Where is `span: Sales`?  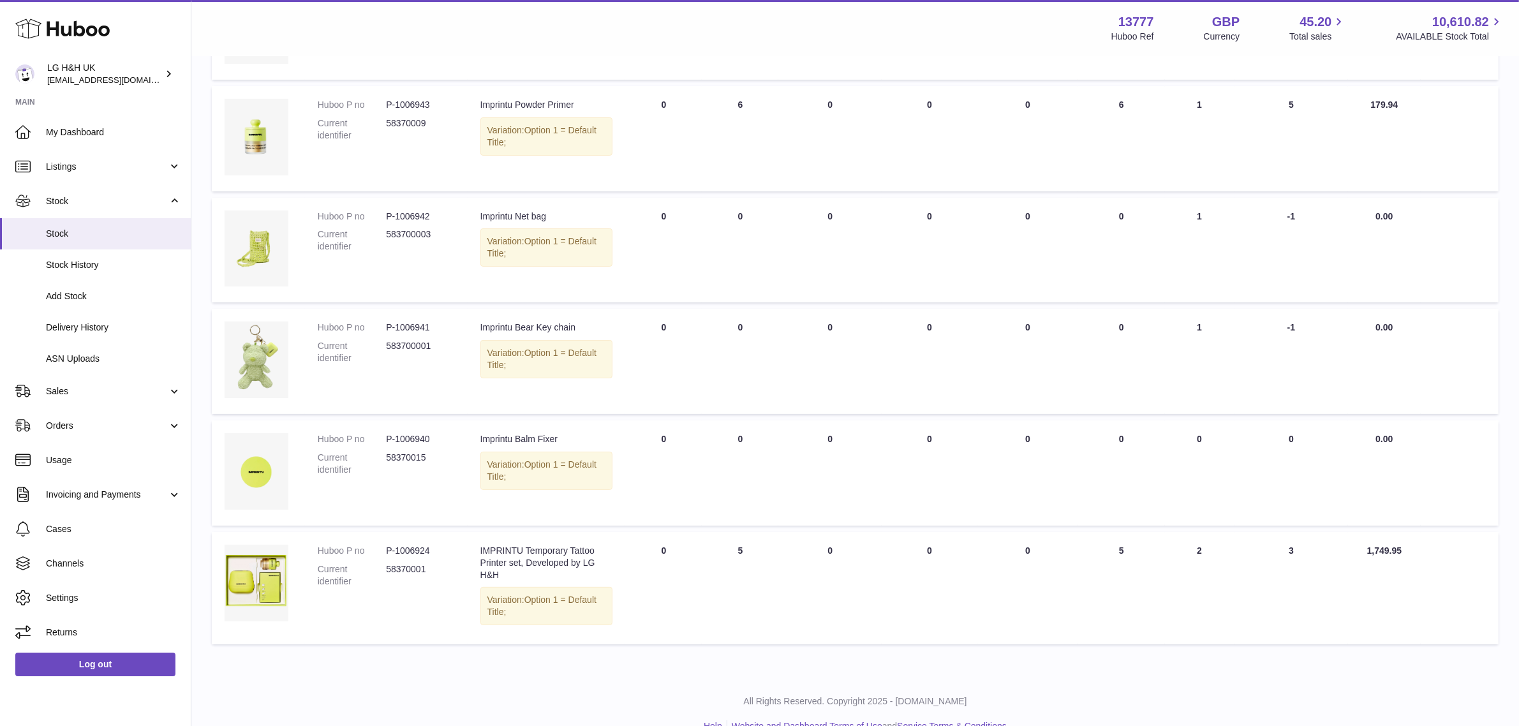
span: Sales is located at coordinates (107, 391).